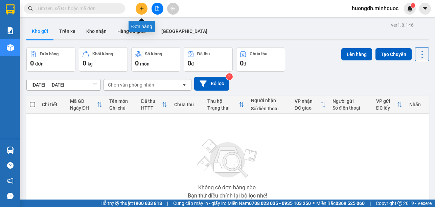 The width and height of the screenshot is (435, 207). What do you see at coordinates (77, 8) in the screenshot?
I see `input: Tìm tên, số ĐT hoặc mã đơn` at bounding box center [77, 8].